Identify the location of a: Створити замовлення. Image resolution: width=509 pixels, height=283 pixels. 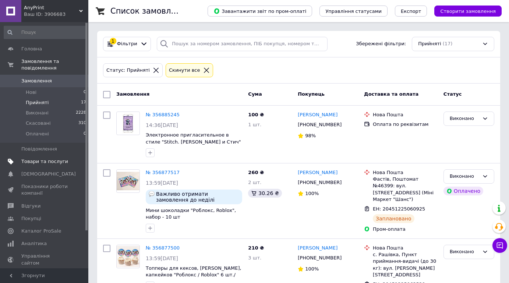
(464, 11).